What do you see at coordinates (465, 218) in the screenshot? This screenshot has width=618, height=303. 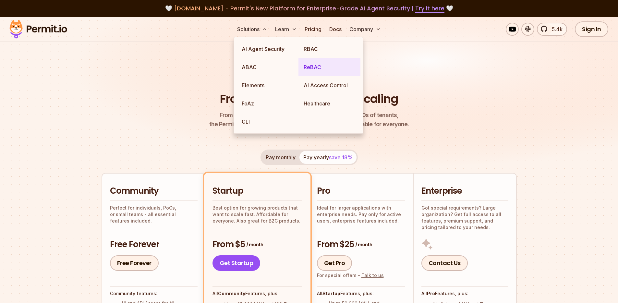 I see `p: Got special requirements? Large organization? Get full access to all features, premium support, a...` at bounding box center [465, 218].